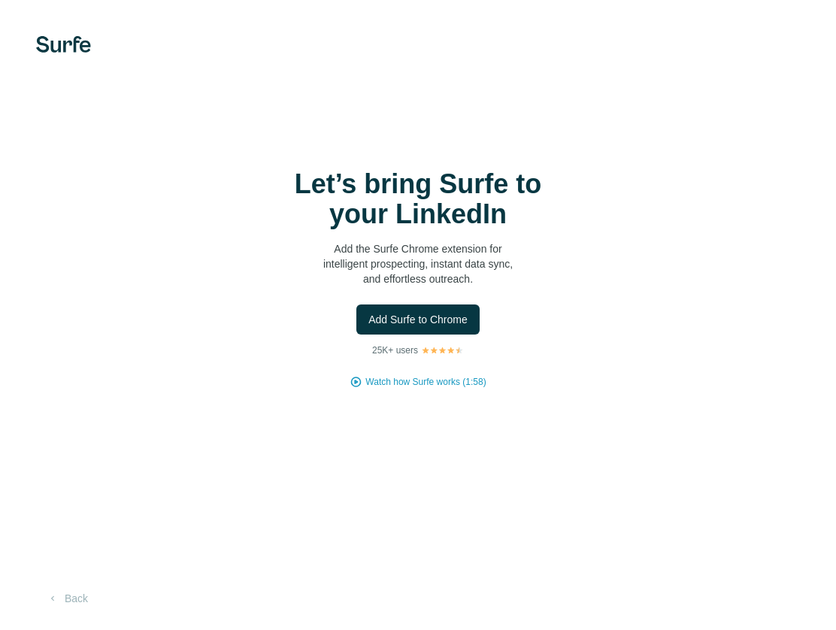 Image resolution: width=836 pixels, height=630 pixels. What do you see at coordinates (395, 350) in the screenshot?
I see `p: 25K+ users` at bounding box center [395, 350].